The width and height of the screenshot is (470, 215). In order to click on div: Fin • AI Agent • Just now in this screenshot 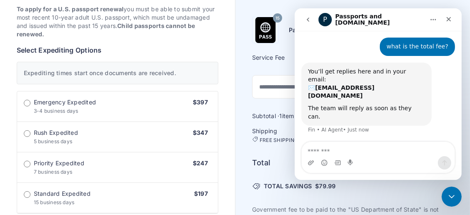, I will do `click(44, 122)`.